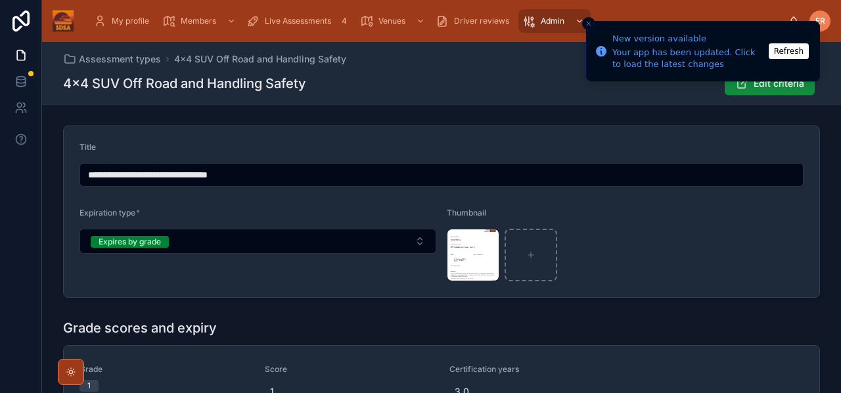 This screenshot has height=393, width=841. What do you see at coordinates (553, 21) in the screenshot?
I see `span: Admin` at bounding box center [553, 21].